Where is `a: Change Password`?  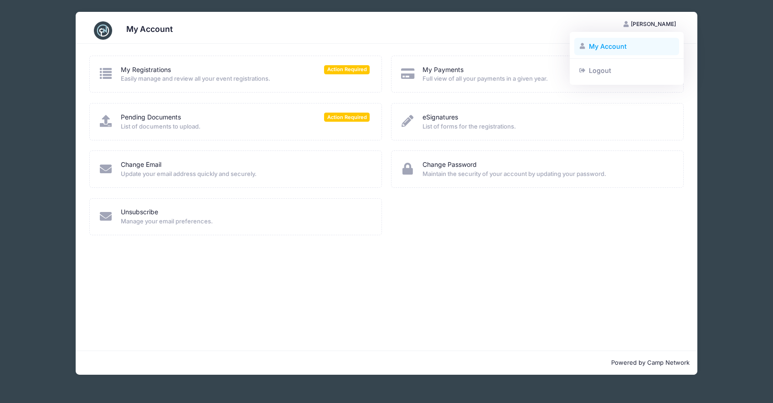
a: Change Password is located at coordinates (449, 165).